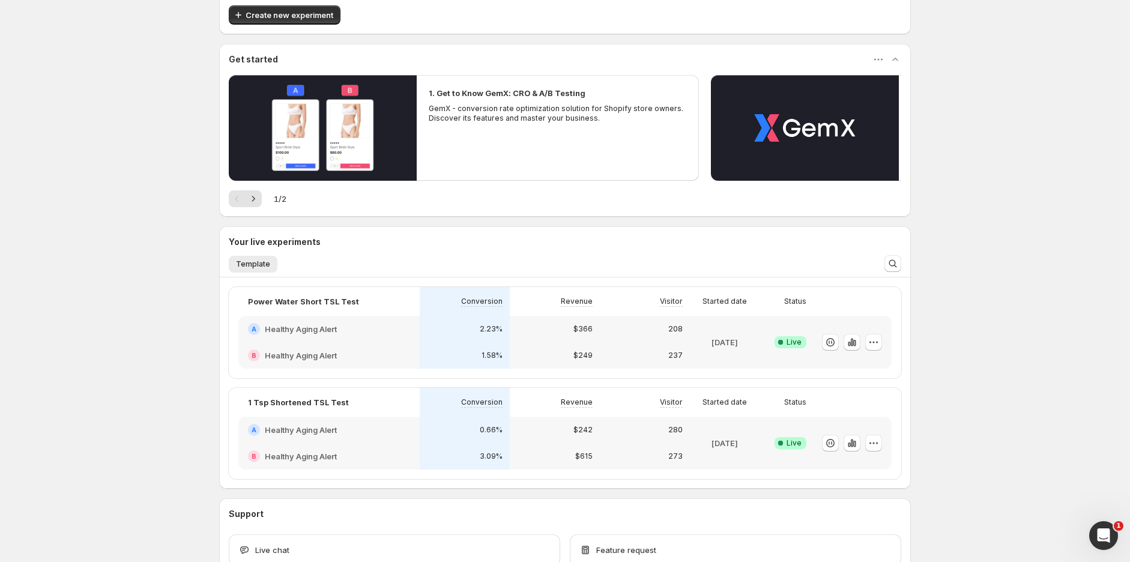 The width and height of the screenshot is (1130, 562). What do you see at coordinates (492, 355) in the screenshot?
I see `p: 1.58%` at bounding box center [492, 355].